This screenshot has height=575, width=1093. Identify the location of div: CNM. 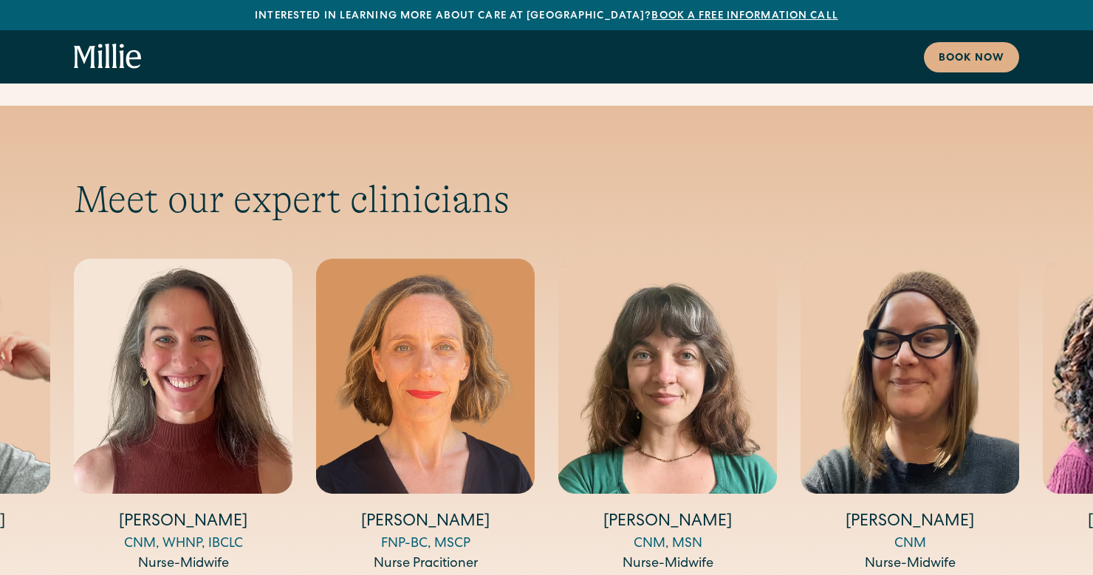
(910, 544).